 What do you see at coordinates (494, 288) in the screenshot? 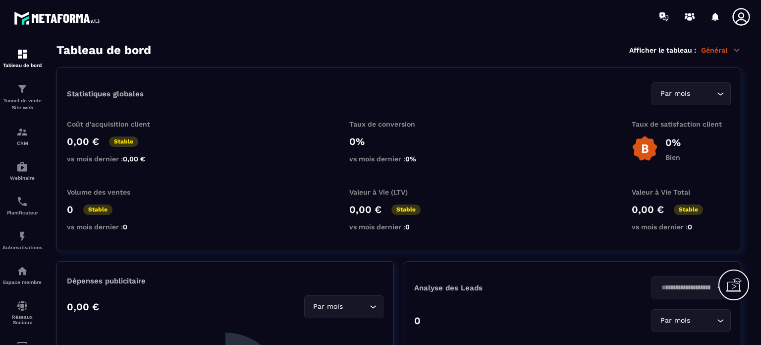
I see `p: Analyse des Leads` at bounding box center [494, 288].